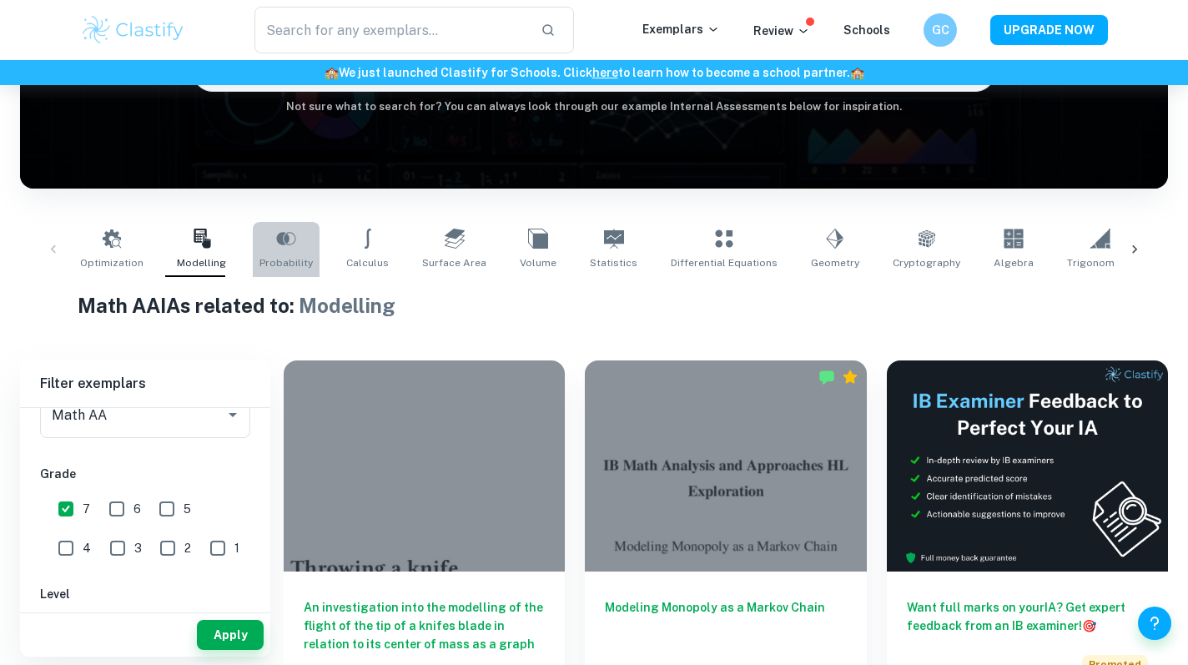  What do you see at coordinates (138, 548) in the screenshot?
I see `span: 3` at bounding box center [138, 548].